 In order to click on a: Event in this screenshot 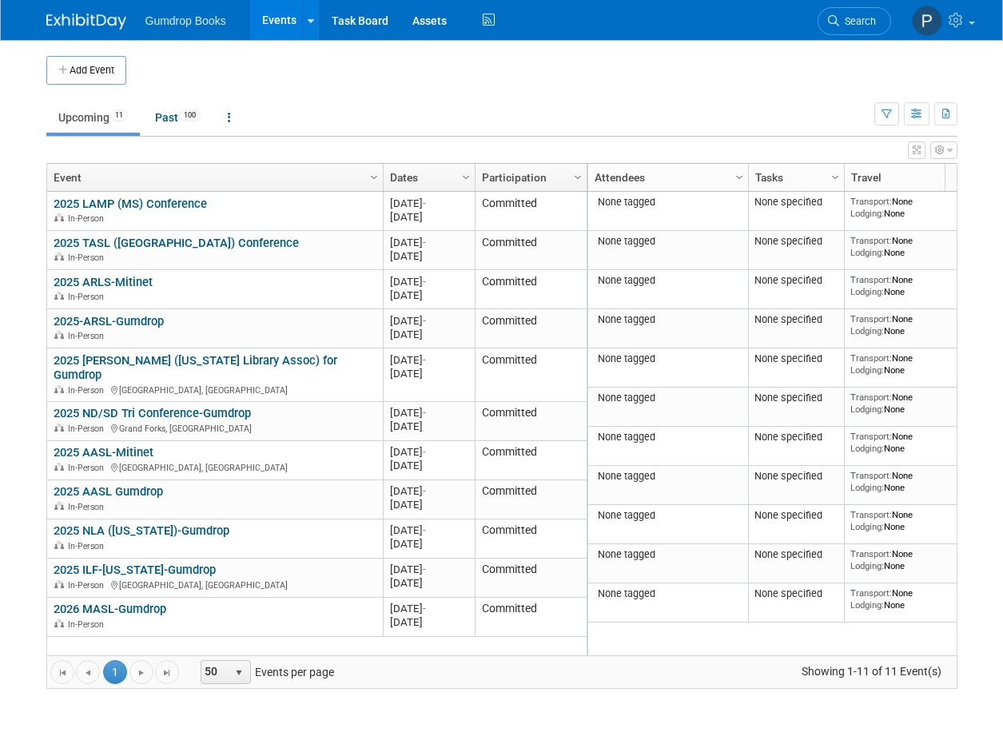, I will do `click(213, 177)`.